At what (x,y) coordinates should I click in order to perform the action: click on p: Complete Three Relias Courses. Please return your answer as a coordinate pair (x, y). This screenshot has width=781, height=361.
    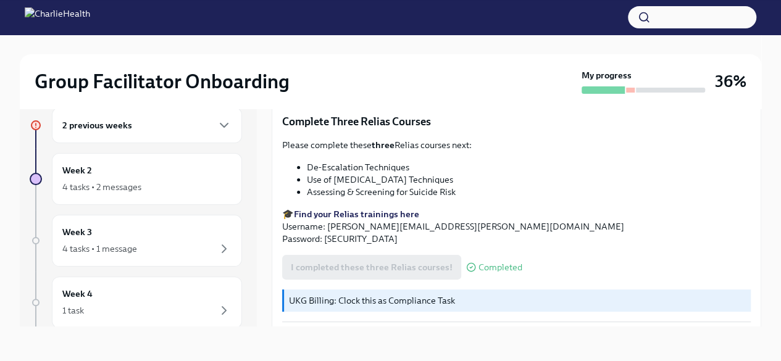
    Looking at the image, I should click on (516, 122).